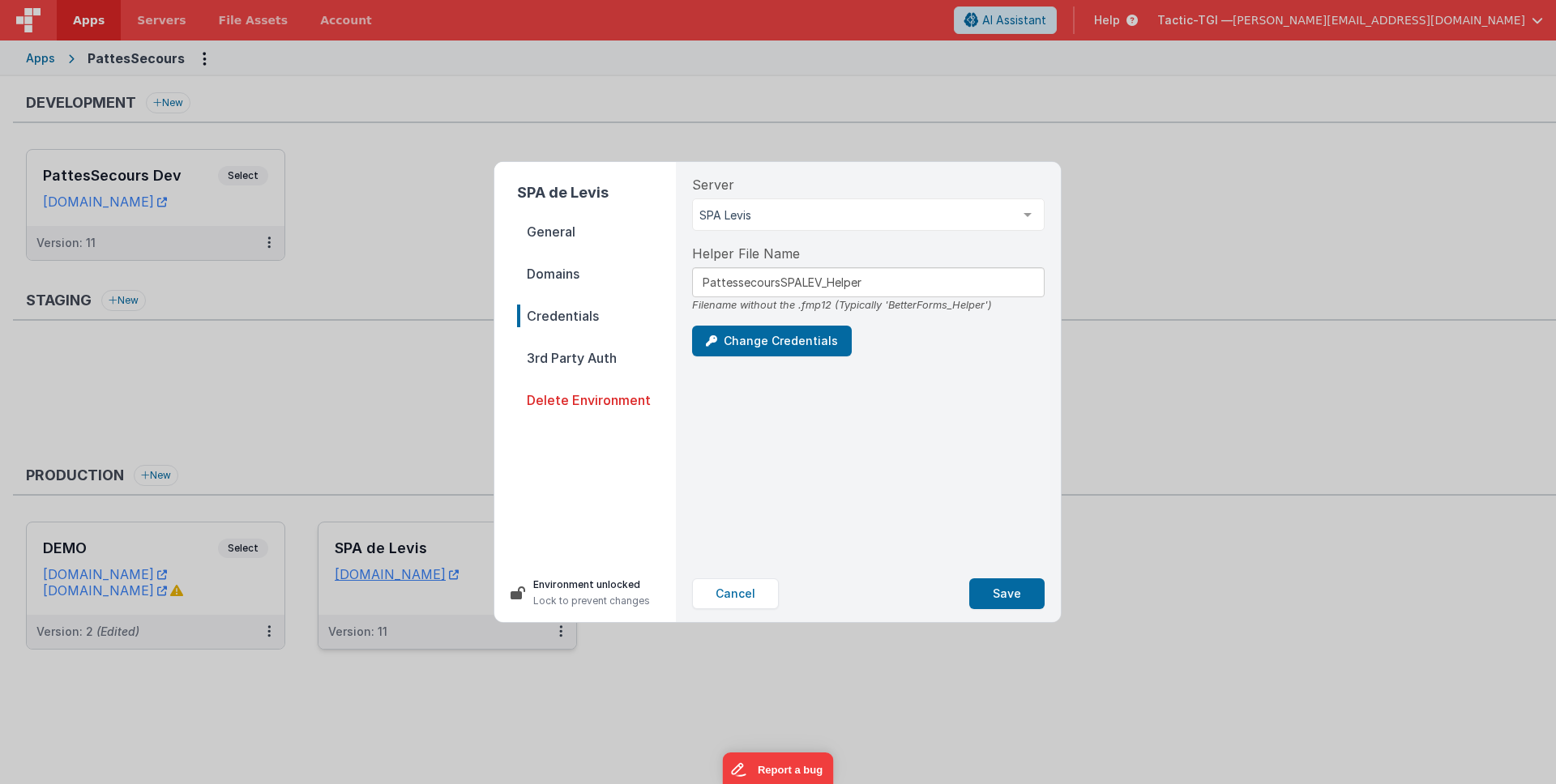 The width and height of the screenshot is (1556, 784). What do you see at coordinates (597, 316) in the screenshot?
I see `span: Credentials` at bounding box center [597, 316].